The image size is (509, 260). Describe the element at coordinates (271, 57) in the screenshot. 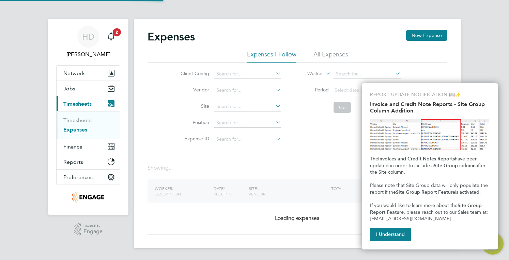

I see `li: Expenses I Follow` at that location.